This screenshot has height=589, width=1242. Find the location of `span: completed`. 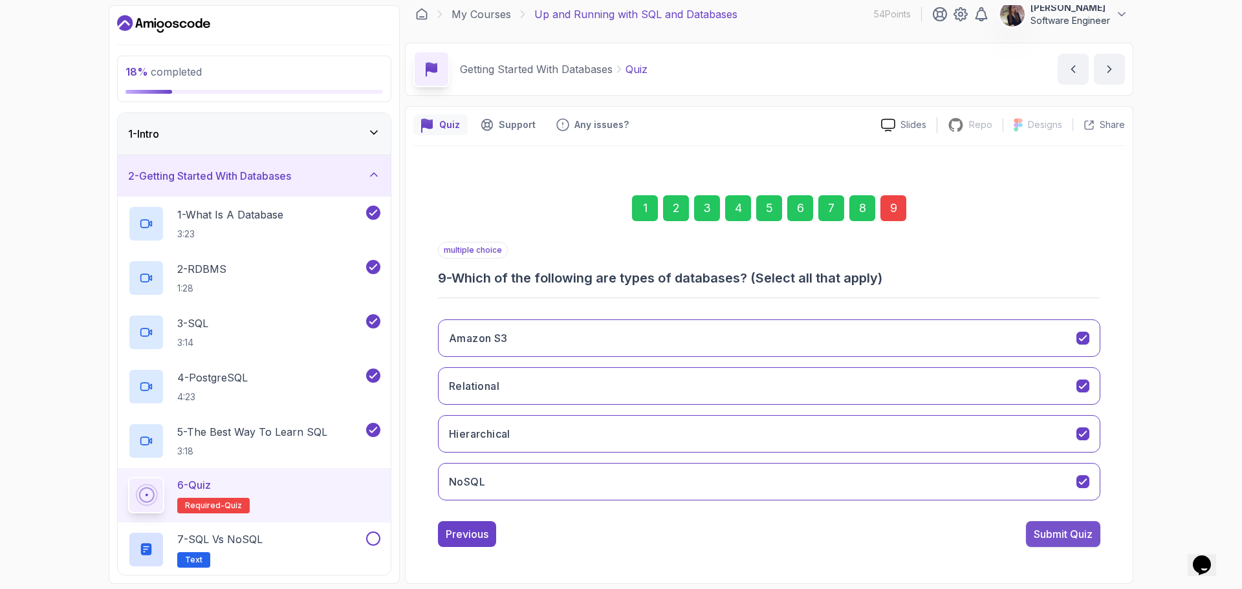

span: completed is located at coordinates (164, 72).